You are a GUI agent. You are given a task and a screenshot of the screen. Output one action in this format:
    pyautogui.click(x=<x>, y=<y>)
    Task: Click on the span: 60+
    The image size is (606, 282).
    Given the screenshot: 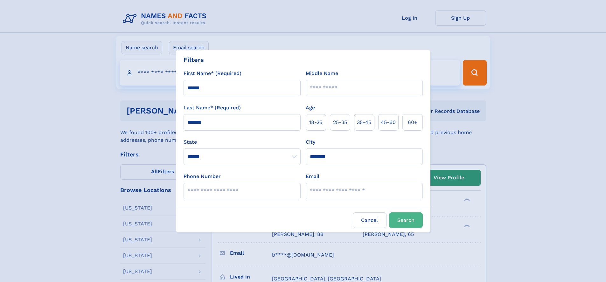 What is the action you would take?
    pyautogui.click(x=413, y=123)
    